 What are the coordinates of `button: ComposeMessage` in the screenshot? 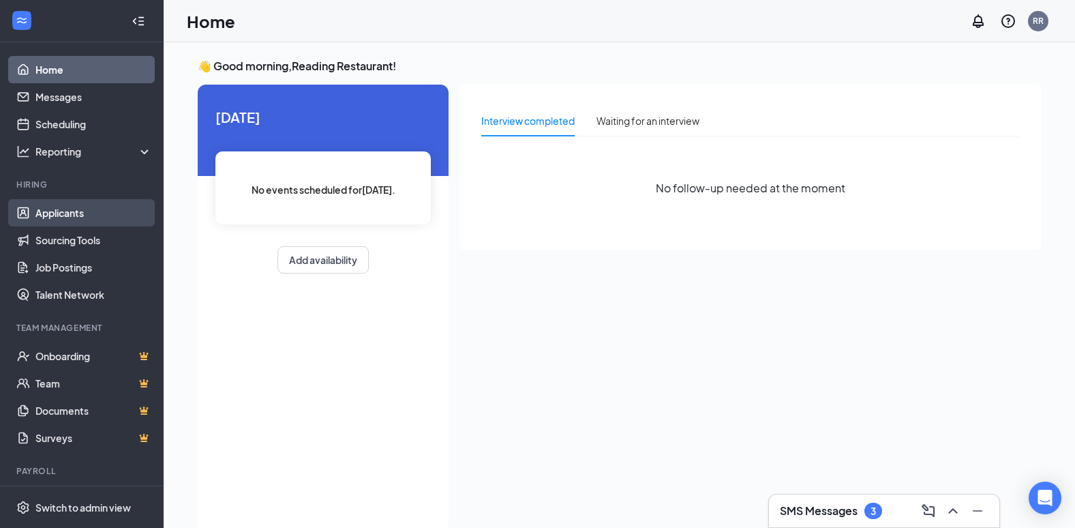 It's located at (928, 511).